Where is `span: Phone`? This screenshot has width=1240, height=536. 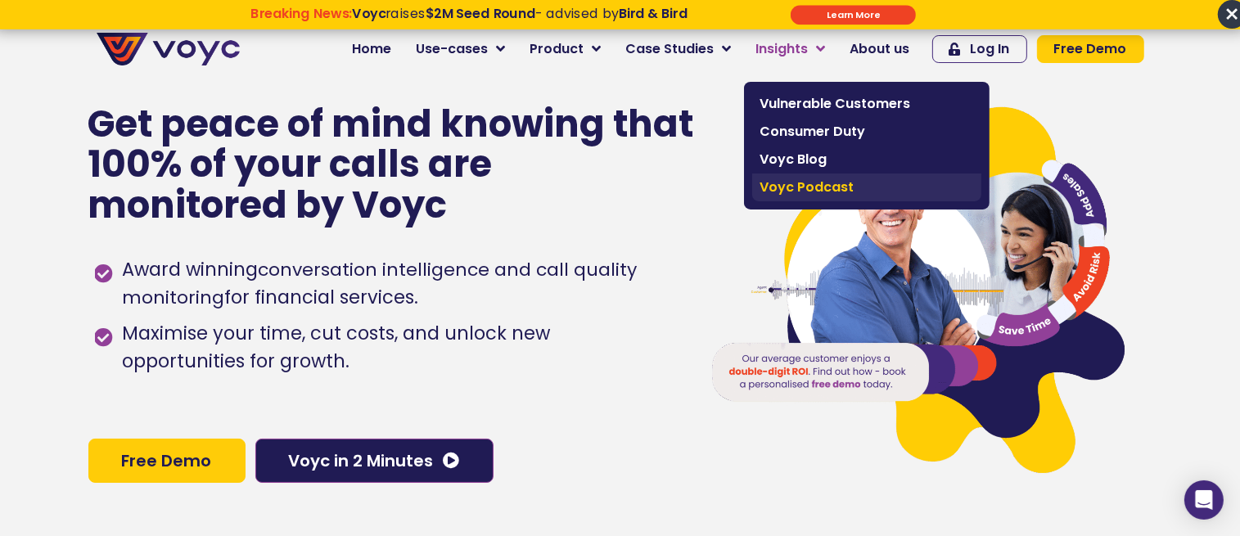
span: Phone is located at coordinates (237, 75).